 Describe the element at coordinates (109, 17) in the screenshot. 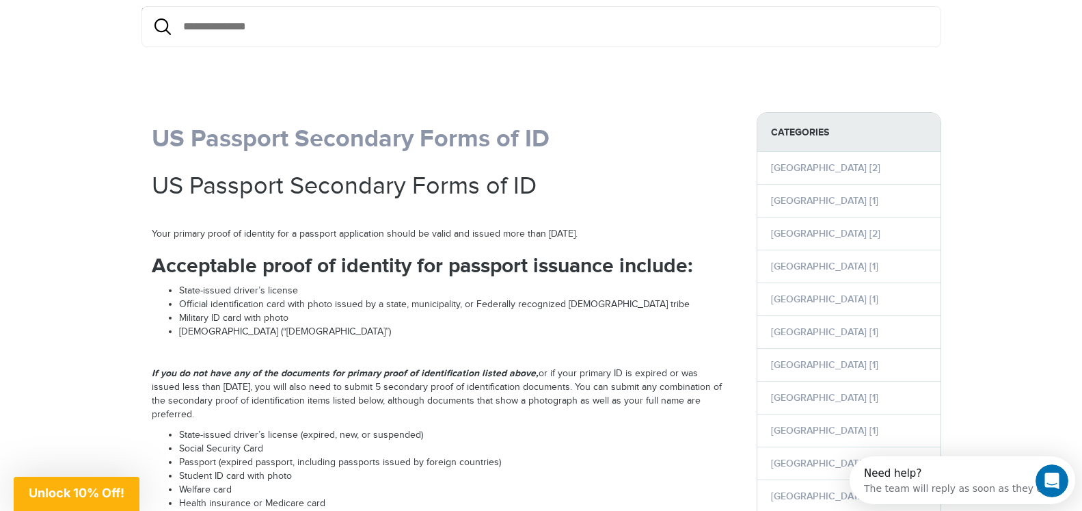

I see `div: Need help?` at that location.